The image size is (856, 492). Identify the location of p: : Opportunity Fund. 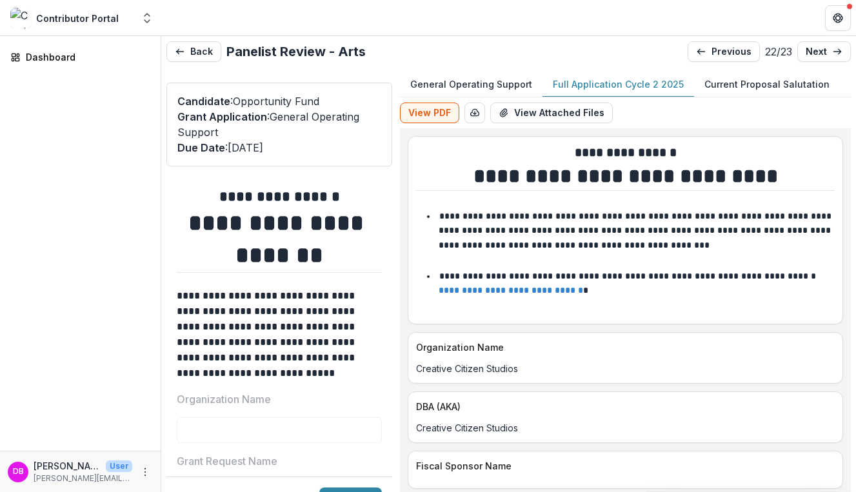
(279, 101).